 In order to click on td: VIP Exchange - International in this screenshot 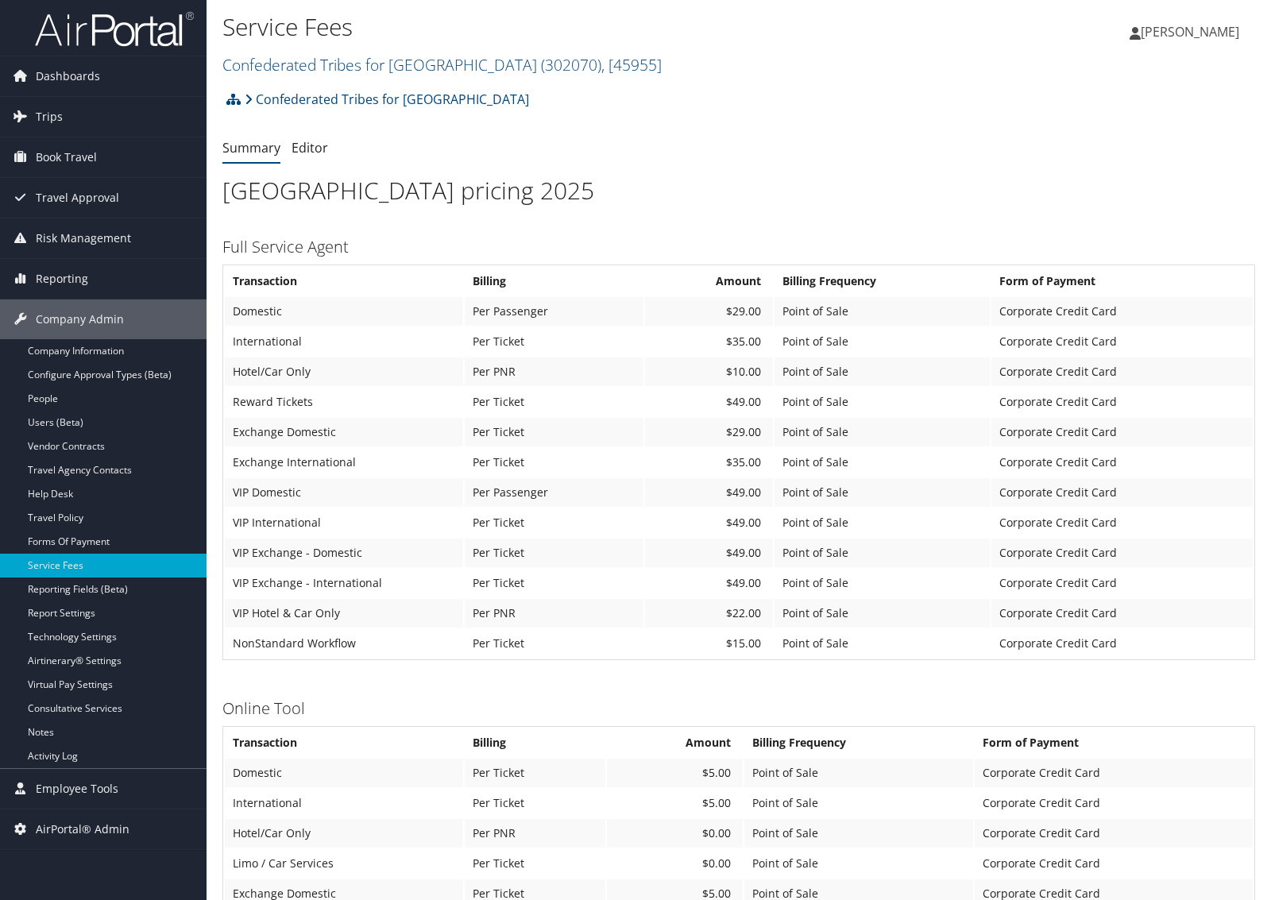, I will do `click(344, 583)`.